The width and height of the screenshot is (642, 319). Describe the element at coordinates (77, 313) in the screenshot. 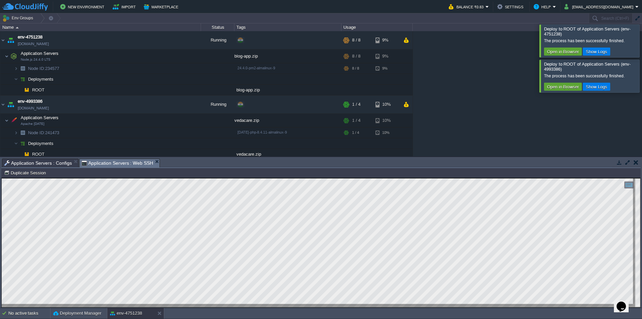

I see `button: Deployment Manager` at that location.